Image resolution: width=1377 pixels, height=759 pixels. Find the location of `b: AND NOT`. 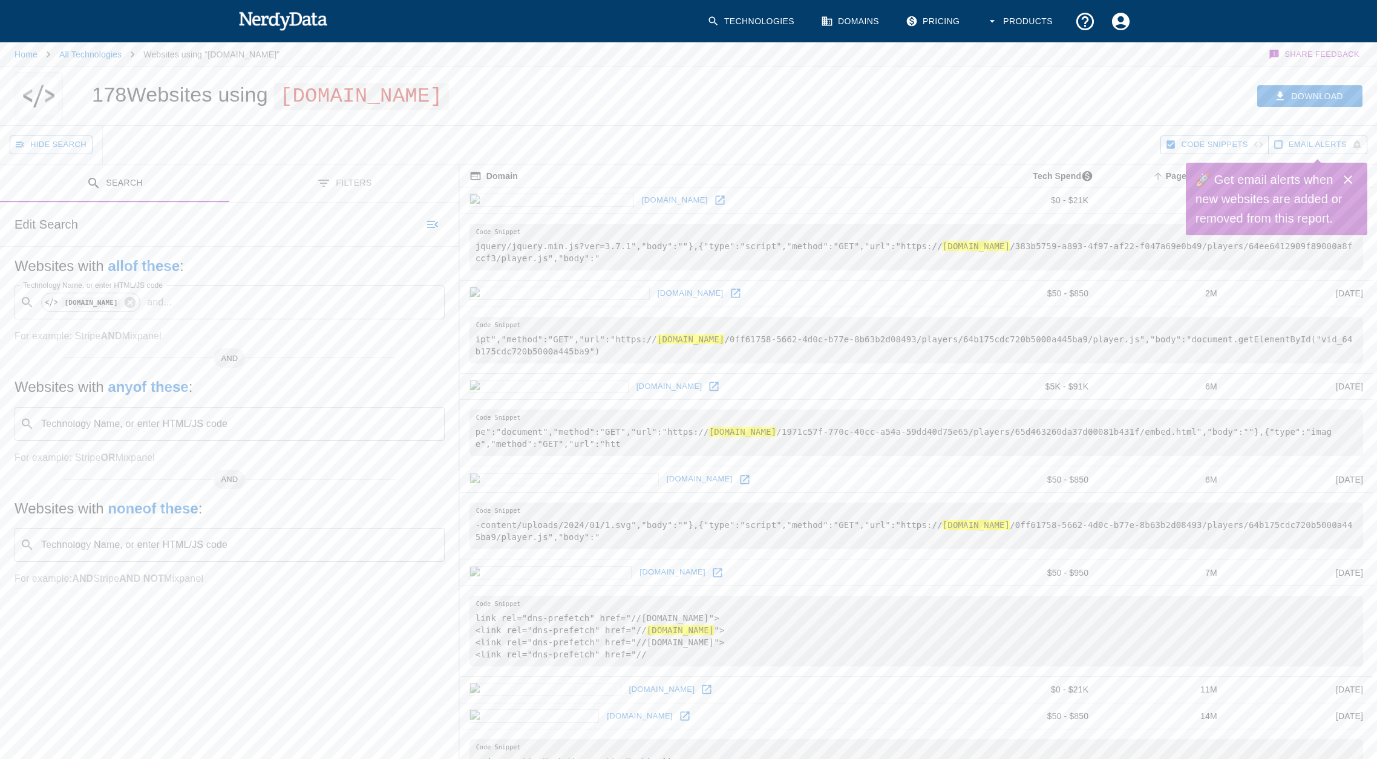

b: AND NOT is located at coordinates (142, 578).